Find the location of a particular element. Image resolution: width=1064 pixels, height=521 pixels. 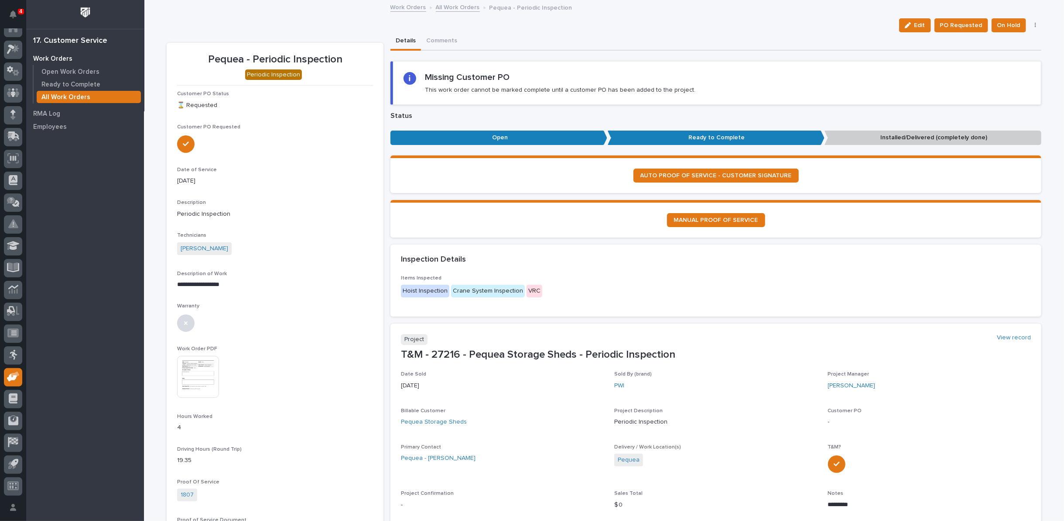

button: Comments is located at coordinates (442, 41).